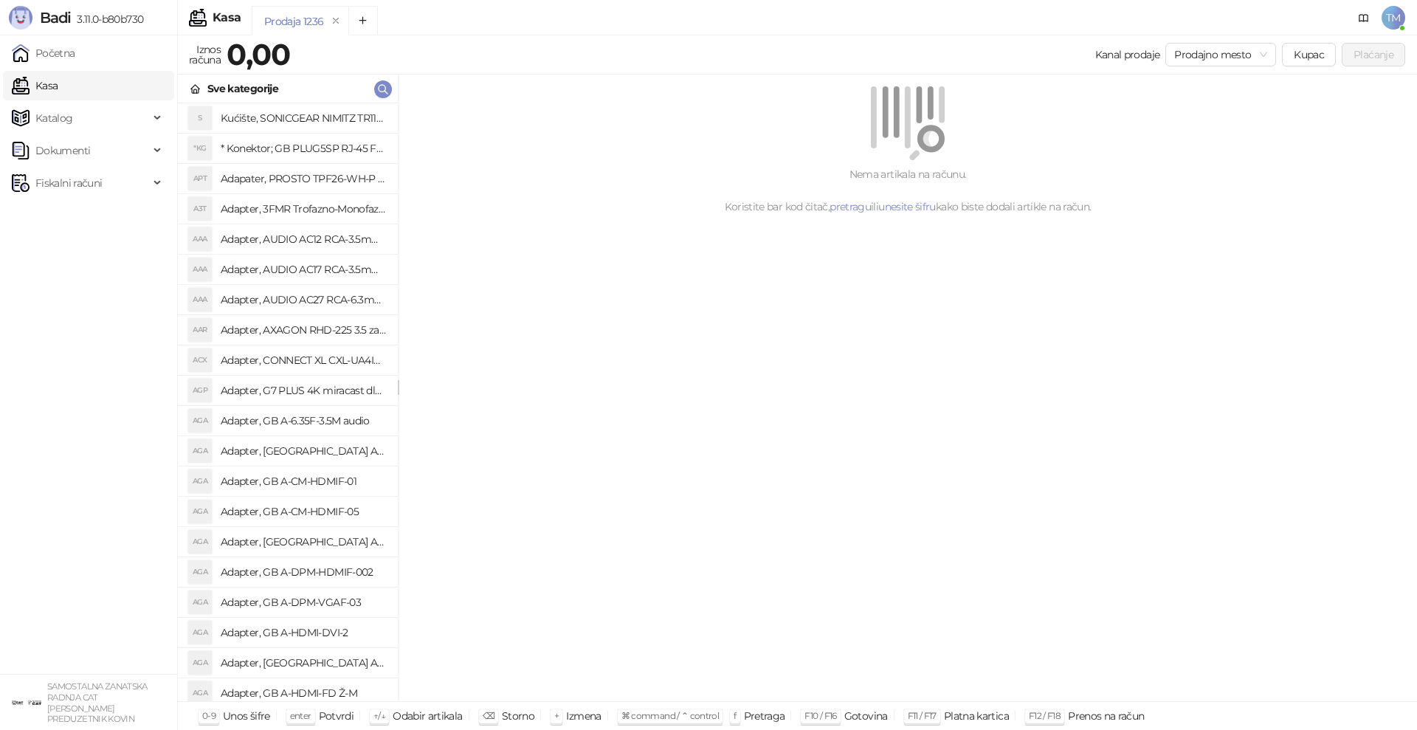 The width and height of the screenshot is (1417, 730). What do you see at coordinates (27, 703) in the screenshot?
I see `img: 64x64-companyLogo-ae27db6e-dfce-48a1-b68e-83471bd1bffd.png` at bounding box center [27, 703].